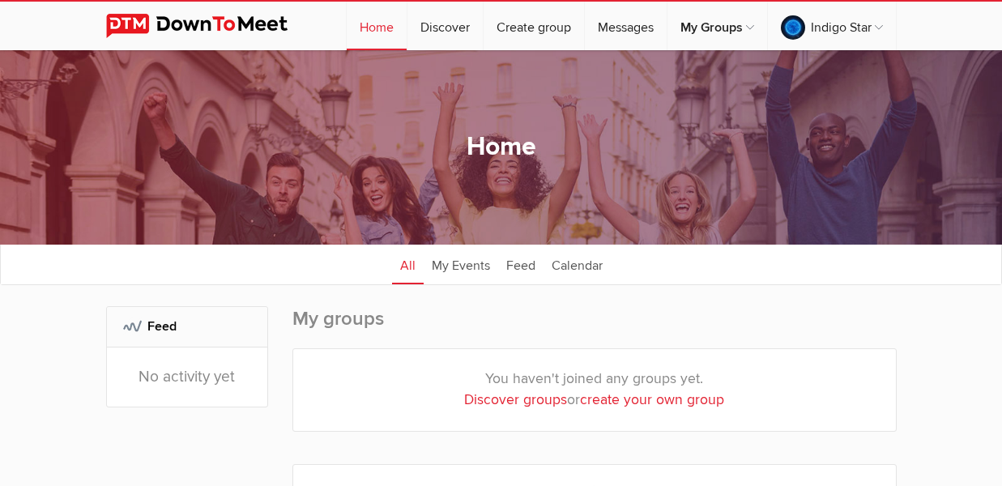  I want to click on img: DownToMeet, so click(209, 26).